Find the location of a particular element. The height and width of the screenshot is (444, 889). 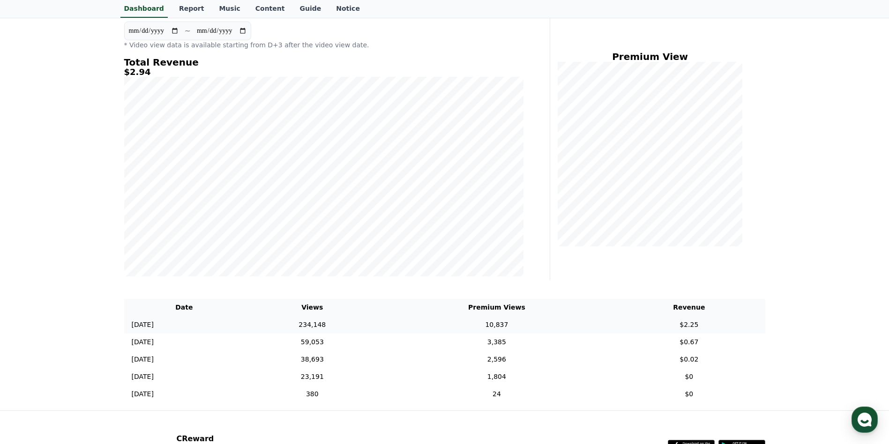

td: 380 is located at coordinates (312, 394).